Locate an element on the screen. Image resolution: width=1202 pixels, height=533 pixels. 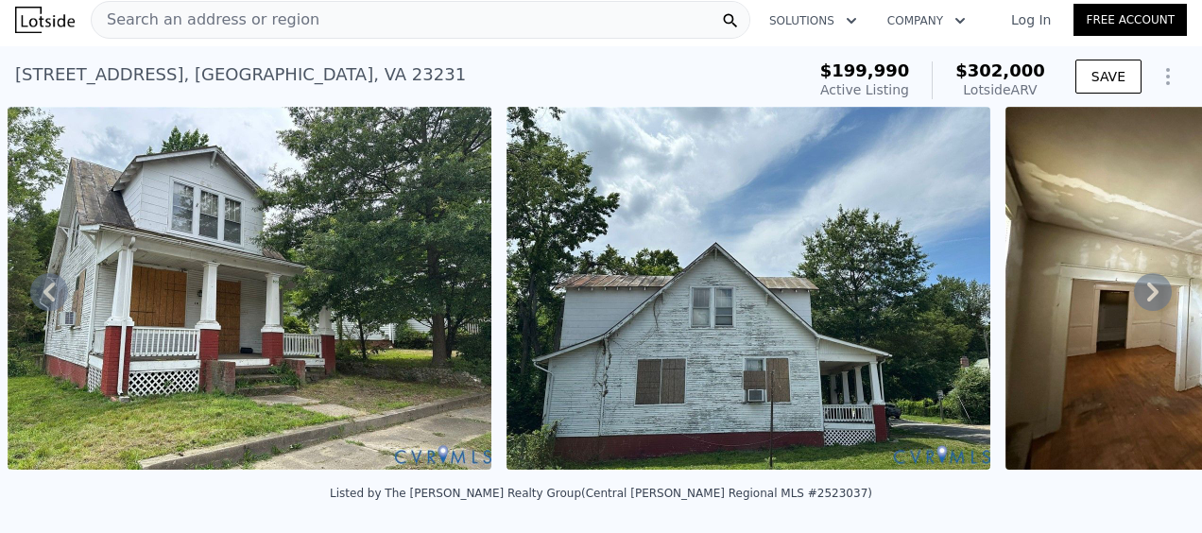
span: Search an address or region is located at coordinates (205, 20).